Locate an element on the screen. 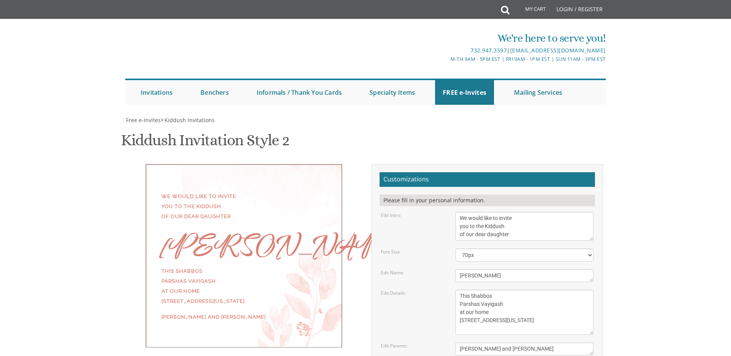  label: Edit Details: is located at coordinates (393, 293).